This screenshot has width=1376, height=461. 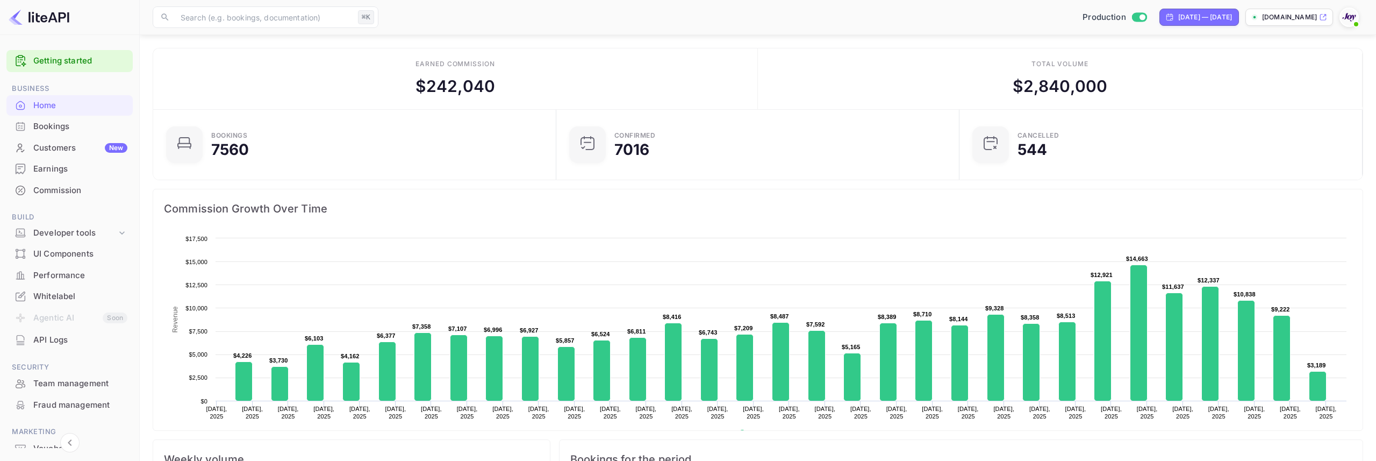 What do you see at coordinates (69, 296) in the screenshot?
I see `a: Whitelabel` at bounding box center [69, 296].